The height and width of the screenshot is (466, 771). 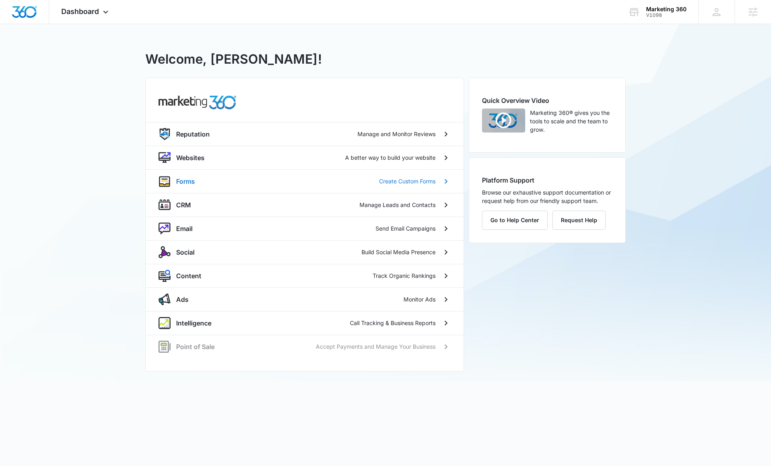 What do you see at coordinates (579, 220) in the screenshot?
I see `a: Request Help` at bounding box center [579, 220].